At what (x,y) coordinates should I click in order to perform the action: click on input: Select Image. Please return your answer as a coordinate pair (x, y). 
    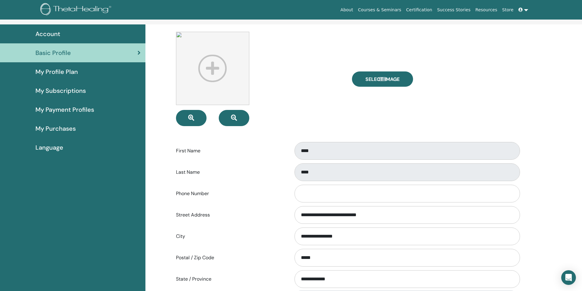
    Looking at the image, I should click on (383, 79).